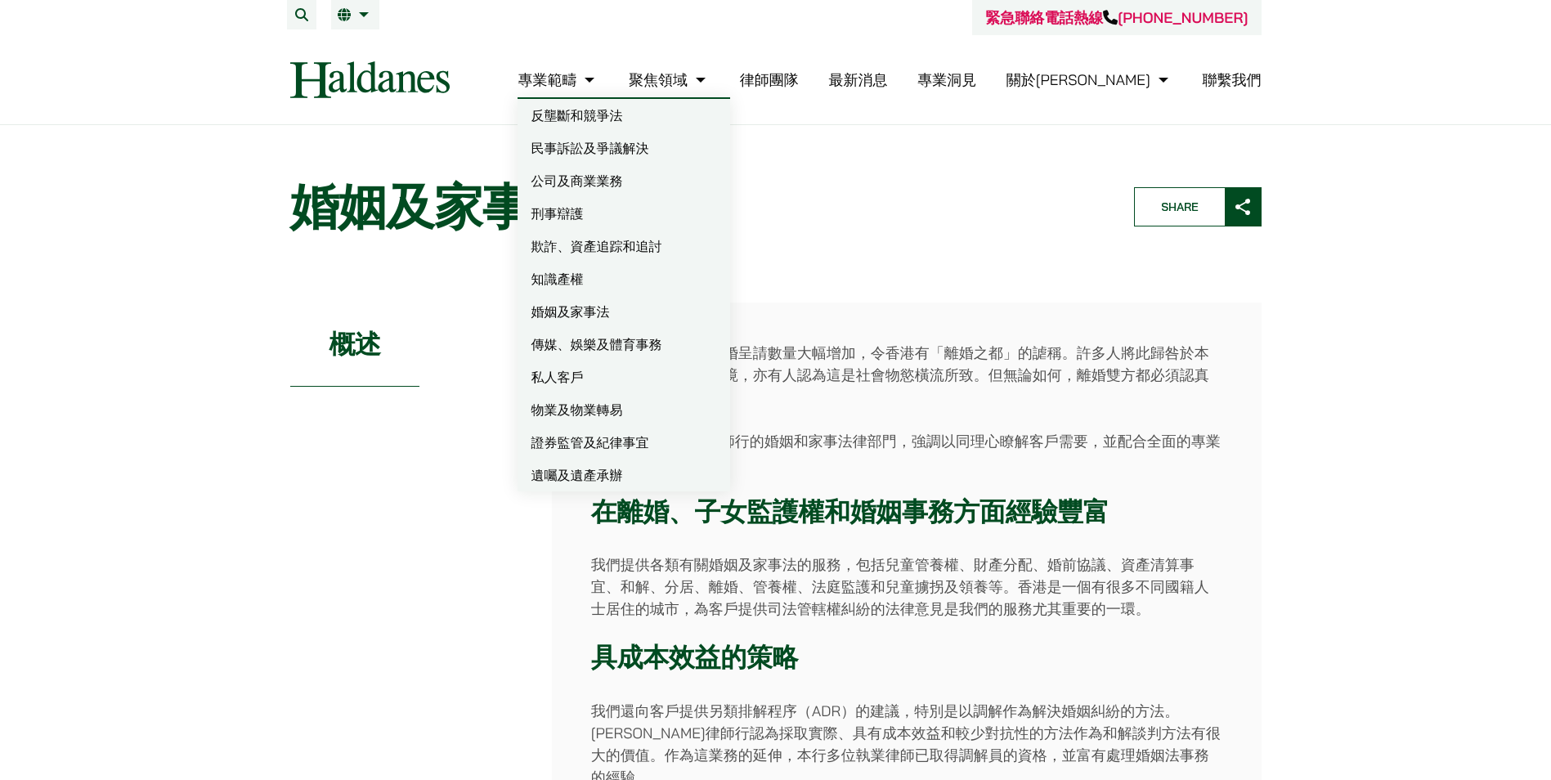 This screenshot has width=1551, height=780. Describe the element at coordinates (370, 79) in the screenshot. I see `img: Logo of Haldanes` at that location.